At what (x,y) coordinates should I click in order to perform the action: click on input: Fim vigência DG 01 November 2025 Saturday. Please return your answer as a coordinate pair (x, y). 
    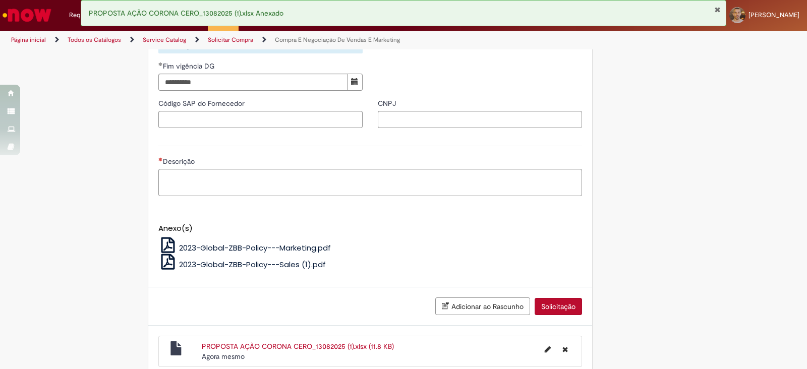
    Looking at the image, I should click on (253, 82).